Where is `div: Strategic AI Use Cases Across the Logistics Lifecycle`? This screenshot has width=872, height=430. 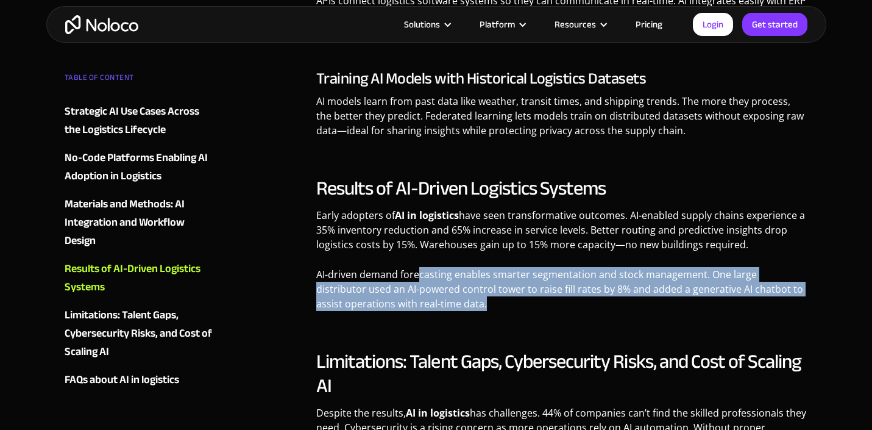
div: Strategic AI Use Cases Across the Logistics Lifecycle is located at coordinates (138, 121).